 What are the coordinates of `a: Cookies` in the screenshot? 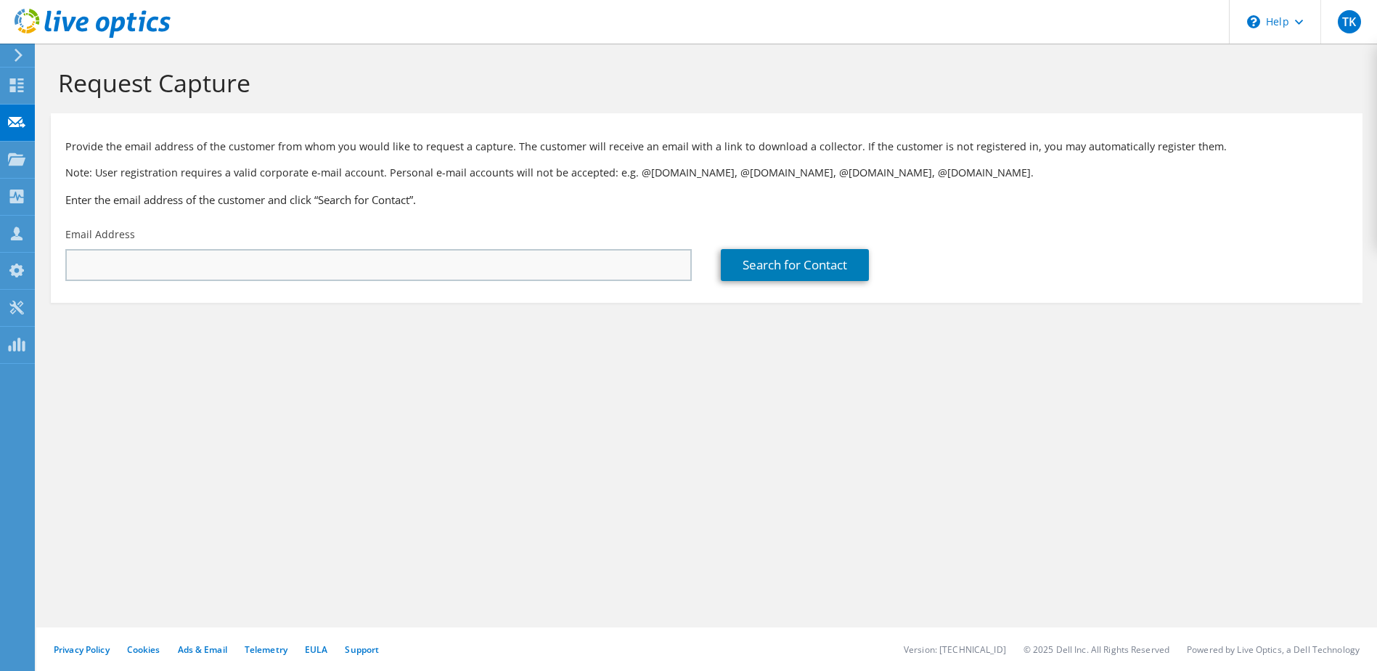 It's located at (144, 649).